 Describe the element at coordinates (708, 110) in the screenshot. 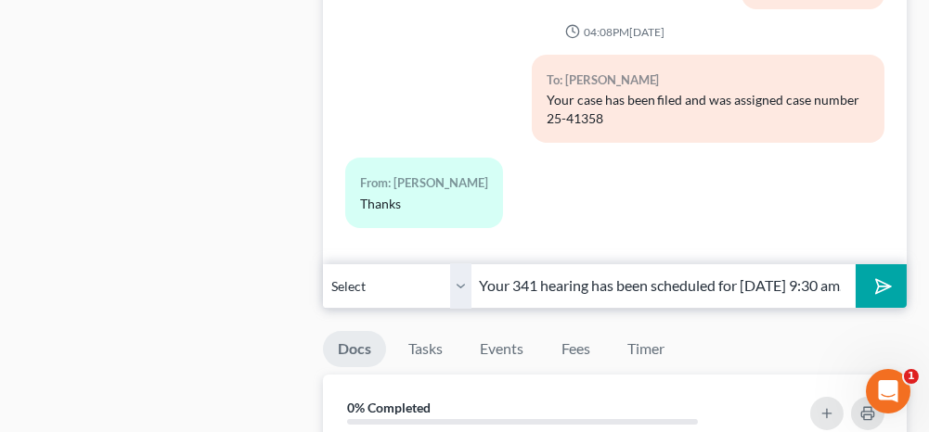

I see `div: Your case has been filed and was assigned case number 25-41358` at that location.